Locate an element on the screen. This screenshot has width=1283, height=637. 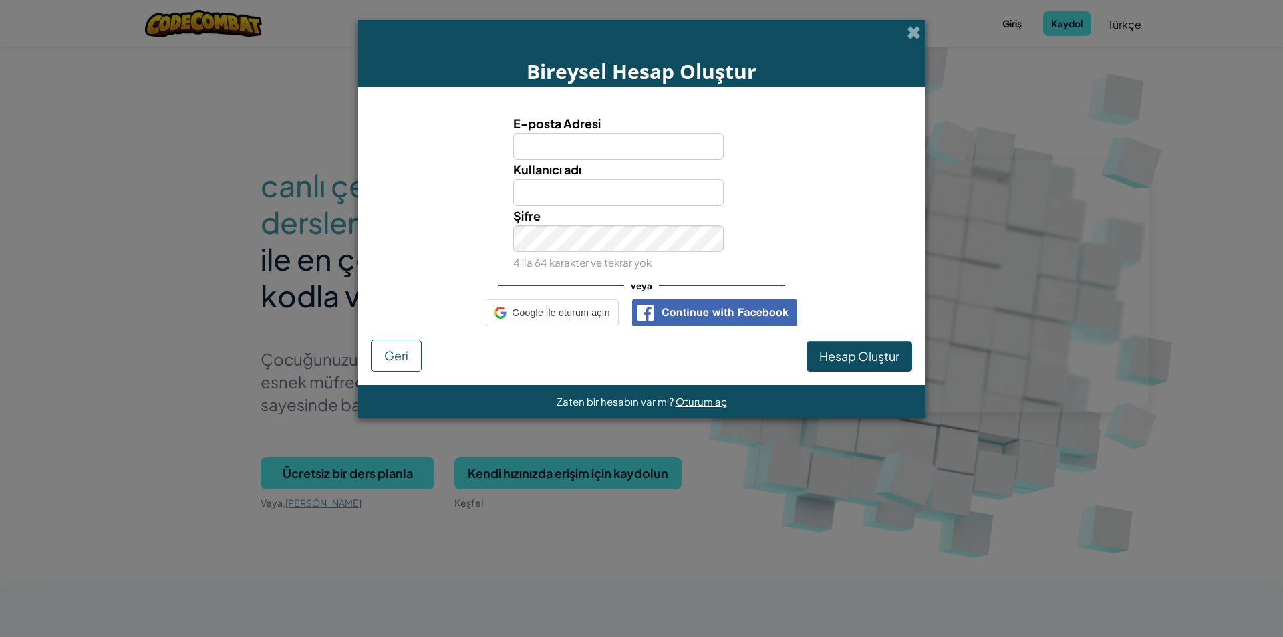
span: Bireysel Hesap Oluştur is located at coordinates (641, 71).